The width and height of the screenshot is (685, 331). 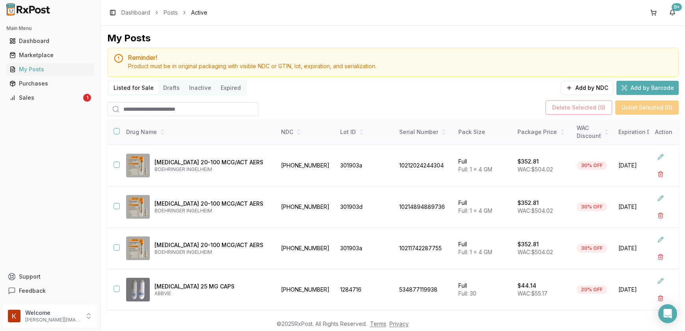 What do you see at coordinates (50, 55) in the screenshot?
I see `button: Marketplace` at bounding box center [50, 55].